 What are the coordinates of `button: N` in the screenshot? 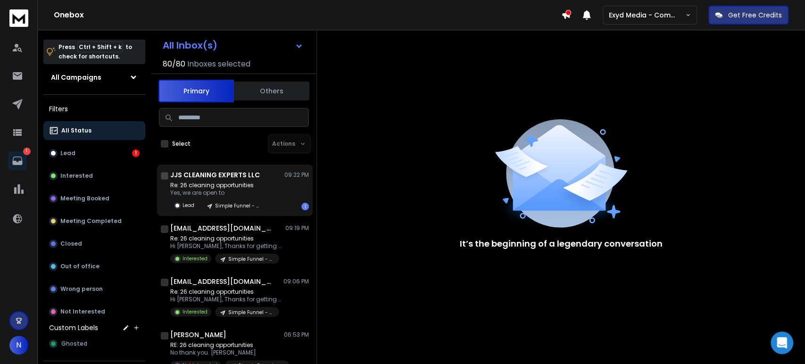 It's located at (19, 345).